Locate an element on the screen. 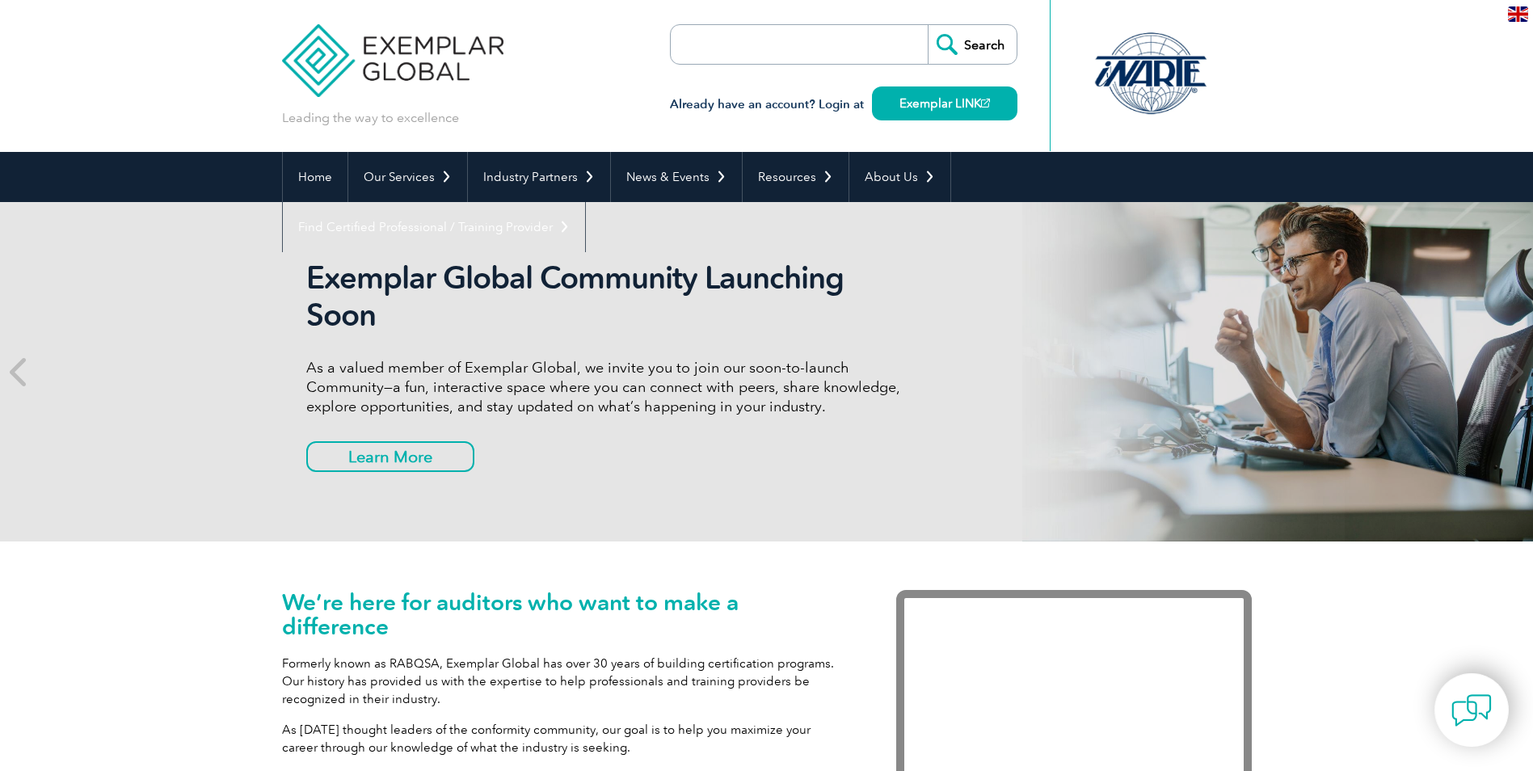 Image resolution: width=1533 pixels, height=771 pixels. a: Our Services is located at coordinates (407, 177).